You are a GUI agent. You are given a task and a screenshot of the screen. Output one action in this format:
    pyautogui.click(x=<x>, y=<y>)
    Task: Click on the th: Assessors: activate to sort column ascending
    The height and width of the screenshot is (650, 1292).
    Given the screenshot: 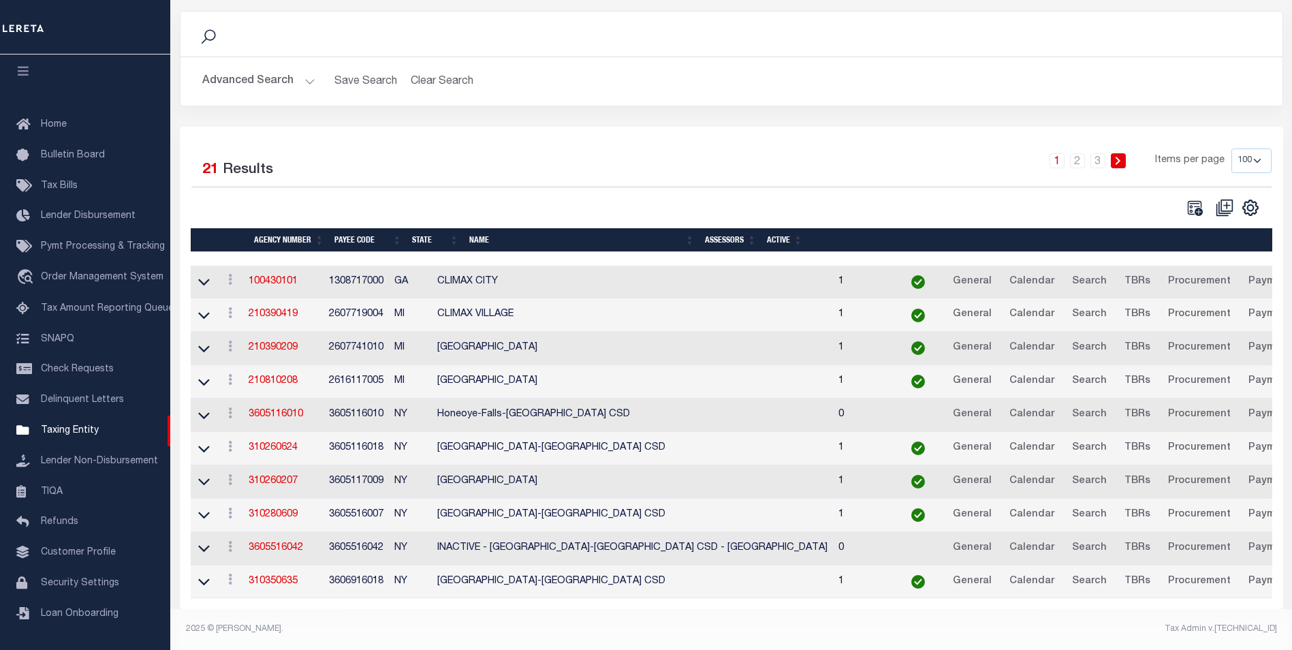 What is the action you would take?
    pyautogui.click(x=730, y=240)
    